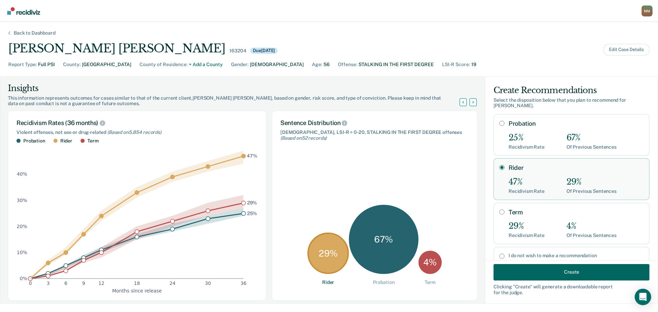 The image size is (658, 312). What do you see at coordinates (137, 214) in the screenshot?
I see `g: area` at bounding box center [137, 214].